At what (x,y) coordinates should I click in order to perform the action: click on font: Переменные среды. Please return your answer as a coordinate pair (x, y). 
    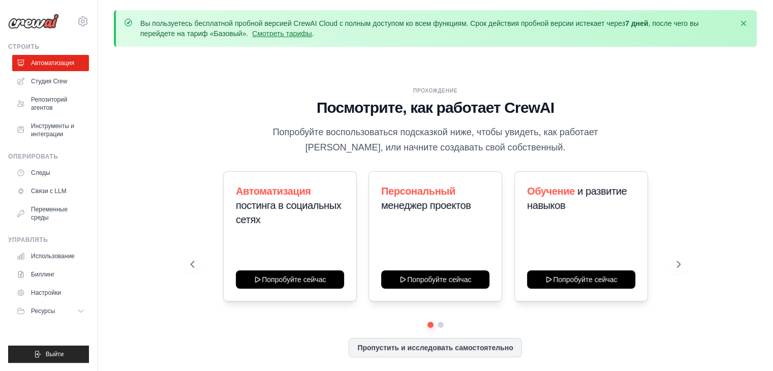
    Looking at the image, I should click on (49, 214).